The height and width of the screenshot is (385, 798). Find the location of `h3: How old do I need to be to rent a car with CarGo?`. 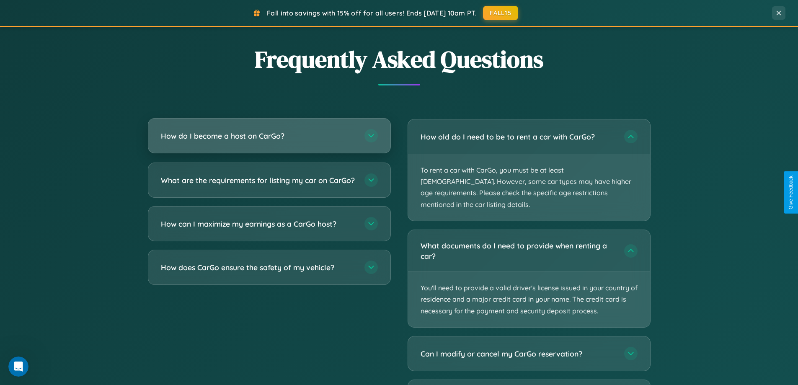

h3: How old do I need to be to rent a car with CarGo? is located at coordinates (518, 137).